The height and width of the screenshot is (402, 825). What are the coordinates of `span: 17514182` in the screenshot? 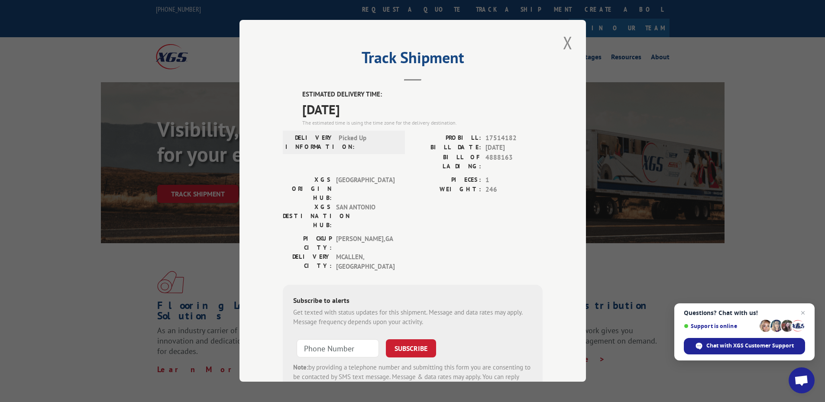 It's located at (514, 138).